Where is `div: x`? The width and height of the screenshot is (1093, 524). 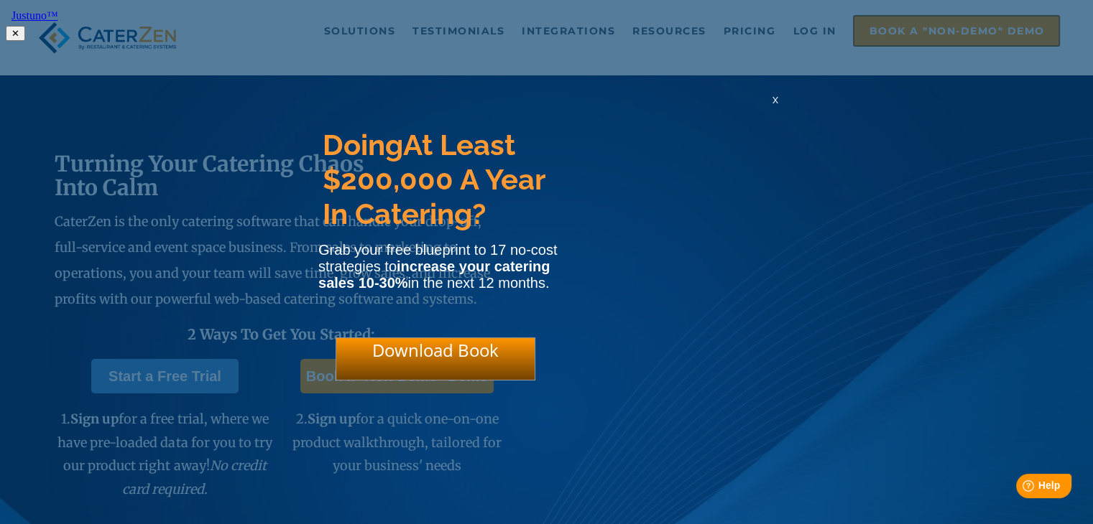 div: x is located at coordinates (775, 107).